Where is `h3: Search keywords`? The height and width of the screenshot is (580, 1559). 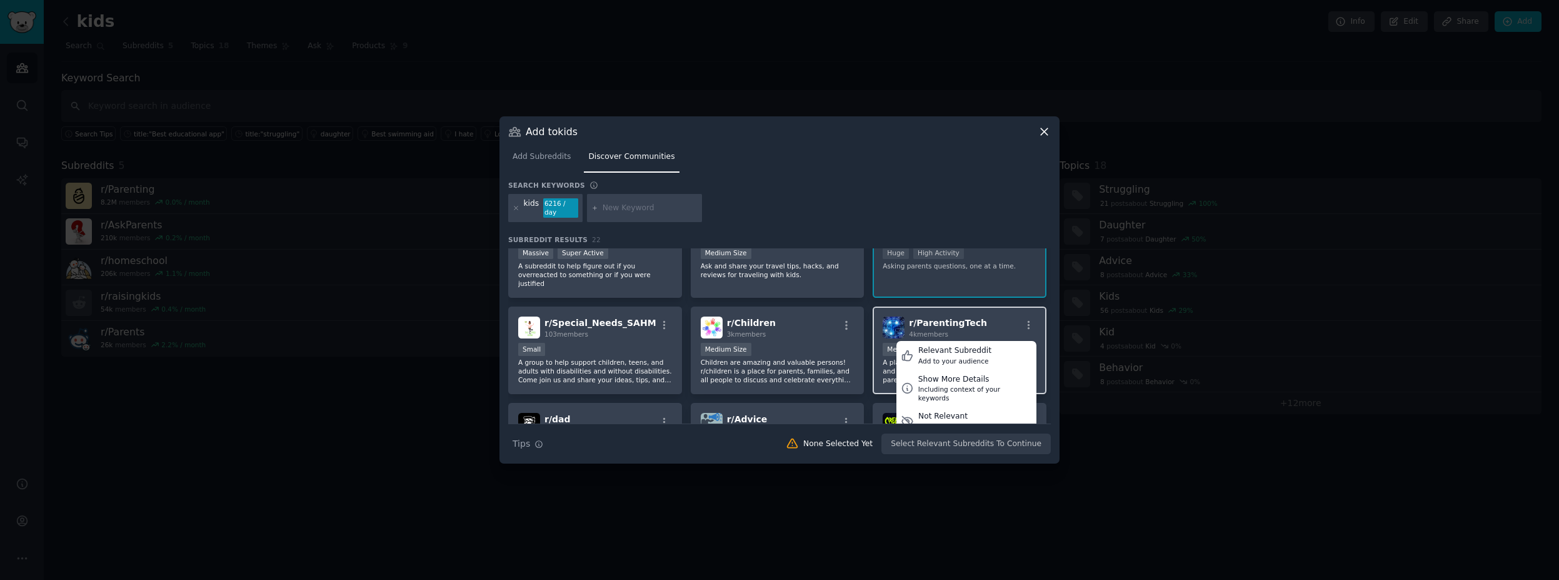
h3: Search keywords is located at coordinates (547, 185).